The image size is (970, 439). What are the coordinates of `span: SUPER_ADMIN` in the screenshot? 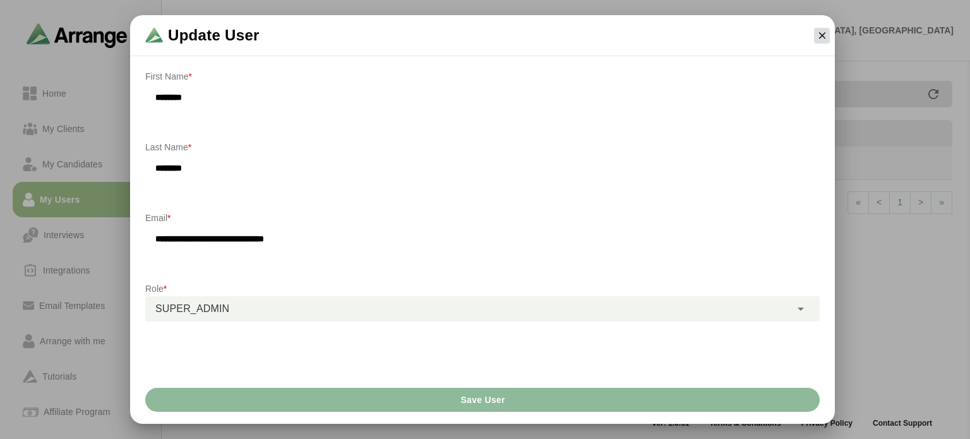 It's located at (192, 309).